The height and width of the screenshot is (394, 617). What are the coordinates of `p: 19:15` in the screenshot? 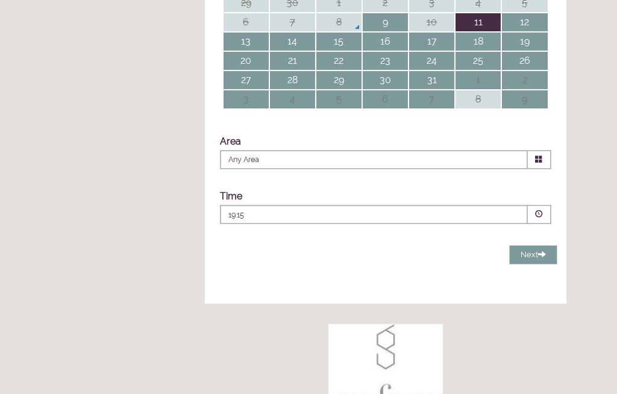 It's located at (337, 215).